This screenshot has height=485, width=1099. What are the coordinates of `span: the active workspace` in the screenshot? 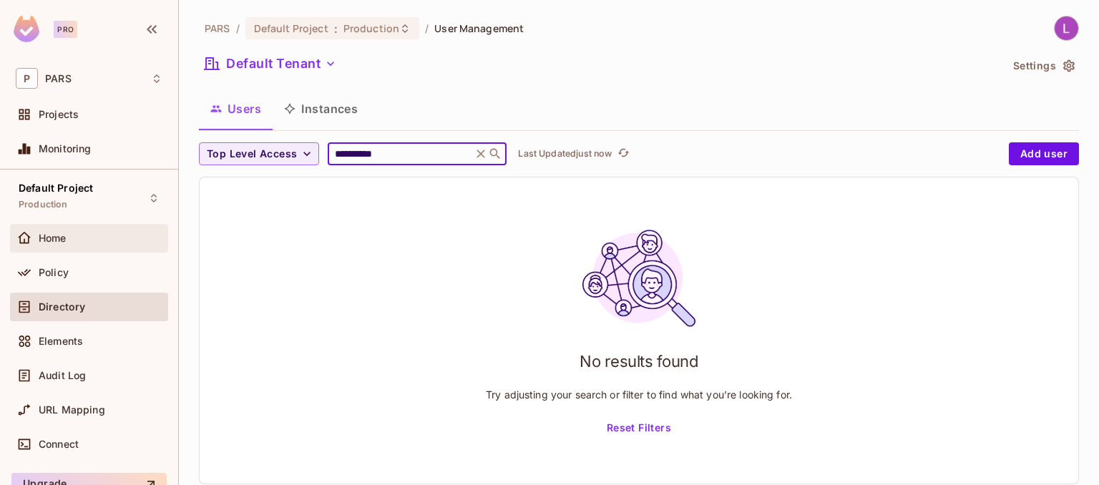 It's located at (218, 28).